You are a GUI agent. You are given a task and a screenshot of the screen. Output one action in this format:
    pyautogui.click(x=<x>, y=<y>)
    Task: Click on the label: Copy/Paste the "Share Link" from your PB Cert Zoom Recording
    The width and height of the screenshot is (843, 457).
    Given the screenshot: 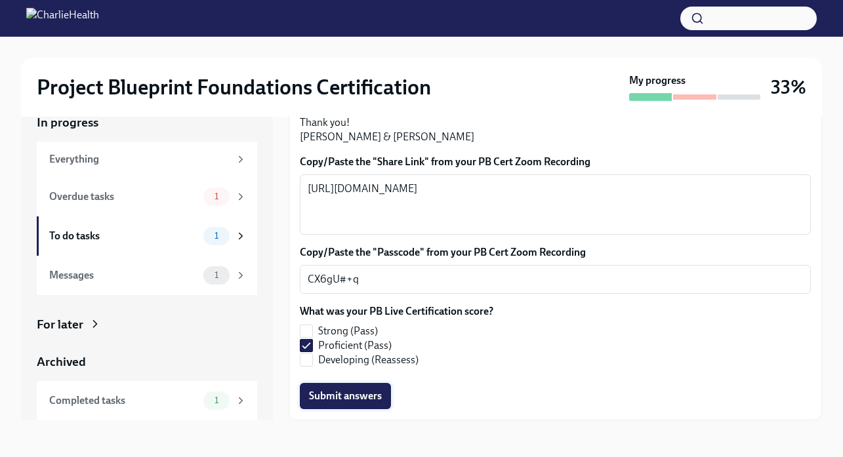 What is the action you would take?
    pyautogui.click(x=555, y=162)
    